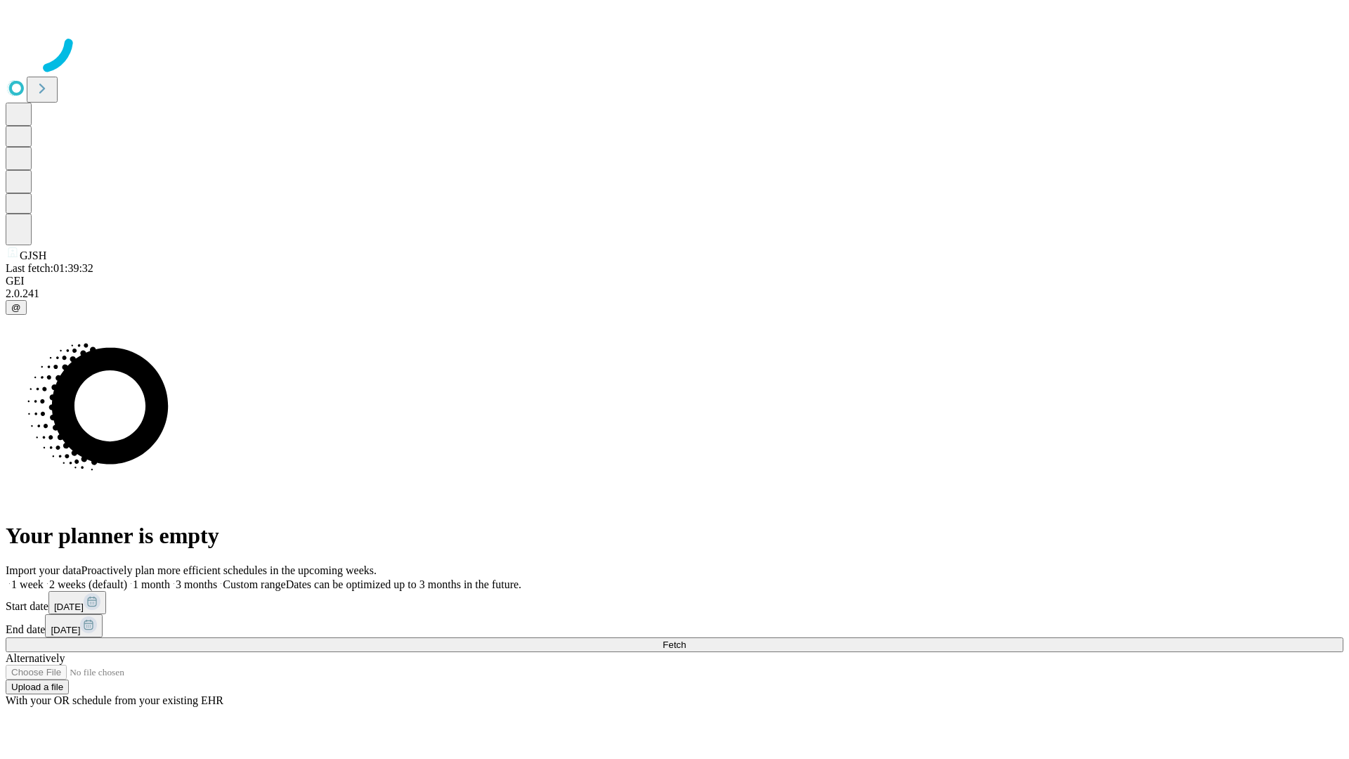 Image resolution: width=1349 pixels, height=759 pixels. Describe the element at coordinates (35, 658) in the screenshot. I see `span: Alternatively` at that location.